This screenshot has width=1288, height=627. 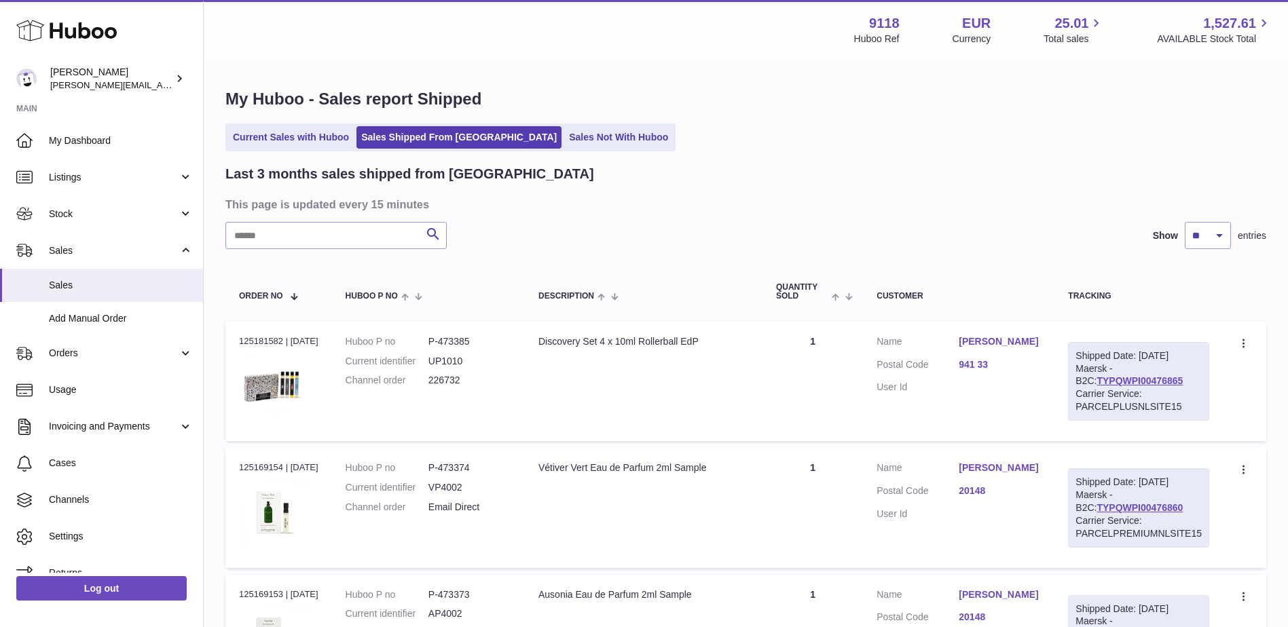 What do you see at coordinates (470, 614) in the screenshot?
I see `dd: AP4002` at bounding box center [470, 614].